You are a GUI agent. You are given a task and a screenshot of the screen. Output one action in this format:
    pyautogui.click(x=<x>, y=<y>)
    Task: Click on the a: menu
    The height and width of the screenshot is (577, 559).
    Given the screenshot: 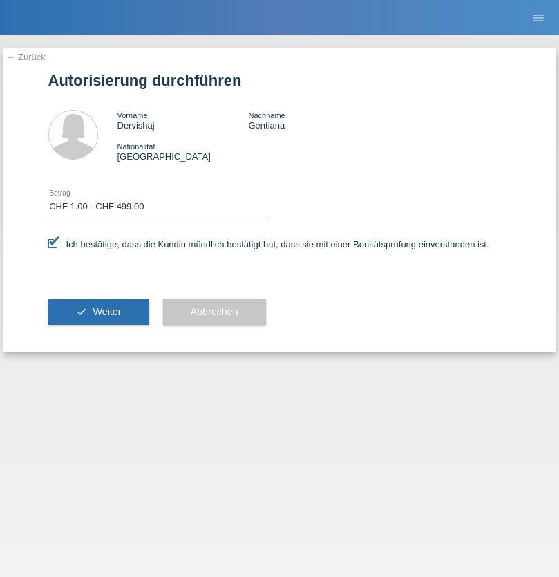 What is the action you would take?
    pyautogui.click(x=539, y=17)
    